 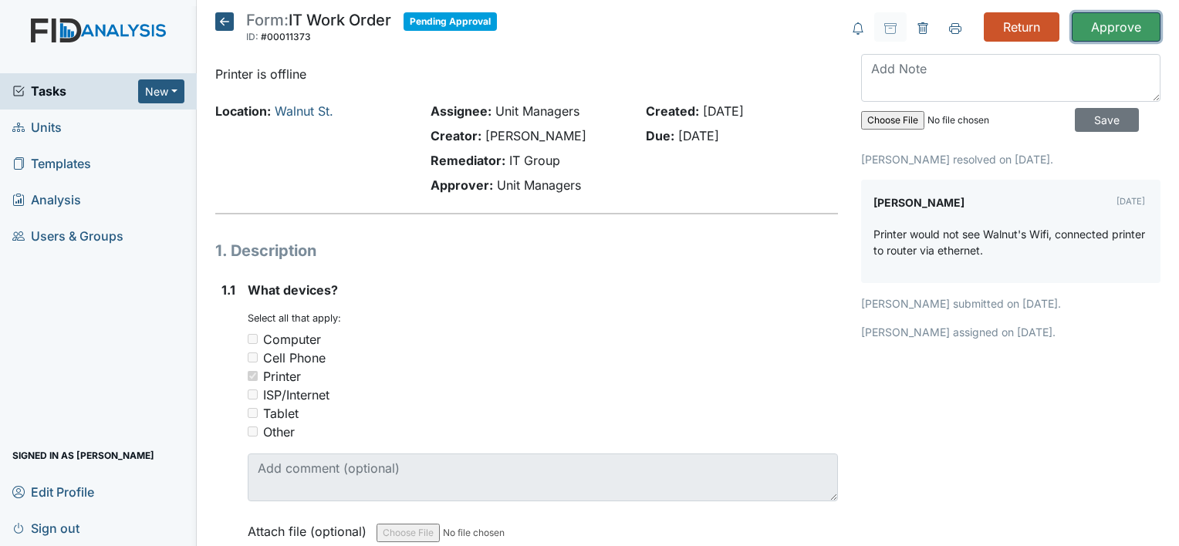 I want to click on span: Users & Groups, so click(x=68, y=236).